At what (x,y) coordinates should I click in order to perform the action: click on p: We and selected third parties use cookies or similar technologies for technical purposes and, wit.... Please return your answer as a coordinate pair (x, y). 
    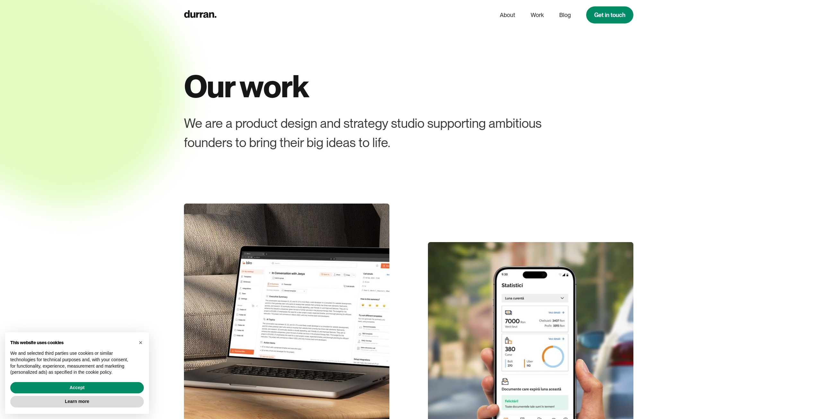
    Looking at the image, I should click on (72, 363).